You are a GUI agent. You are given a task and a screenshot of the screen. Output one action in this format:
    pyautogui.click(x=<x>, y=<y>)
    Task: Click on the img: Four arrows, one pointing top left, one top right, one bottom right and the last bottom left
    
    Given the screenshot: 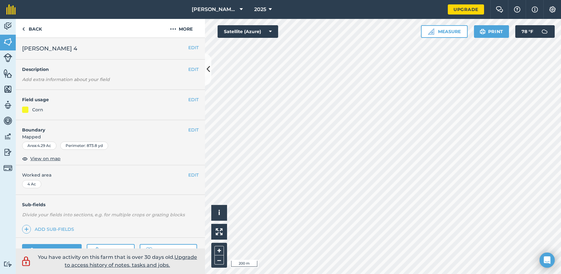 What is the action you would take?
    pyautogui.click(x=219, y=232)
    